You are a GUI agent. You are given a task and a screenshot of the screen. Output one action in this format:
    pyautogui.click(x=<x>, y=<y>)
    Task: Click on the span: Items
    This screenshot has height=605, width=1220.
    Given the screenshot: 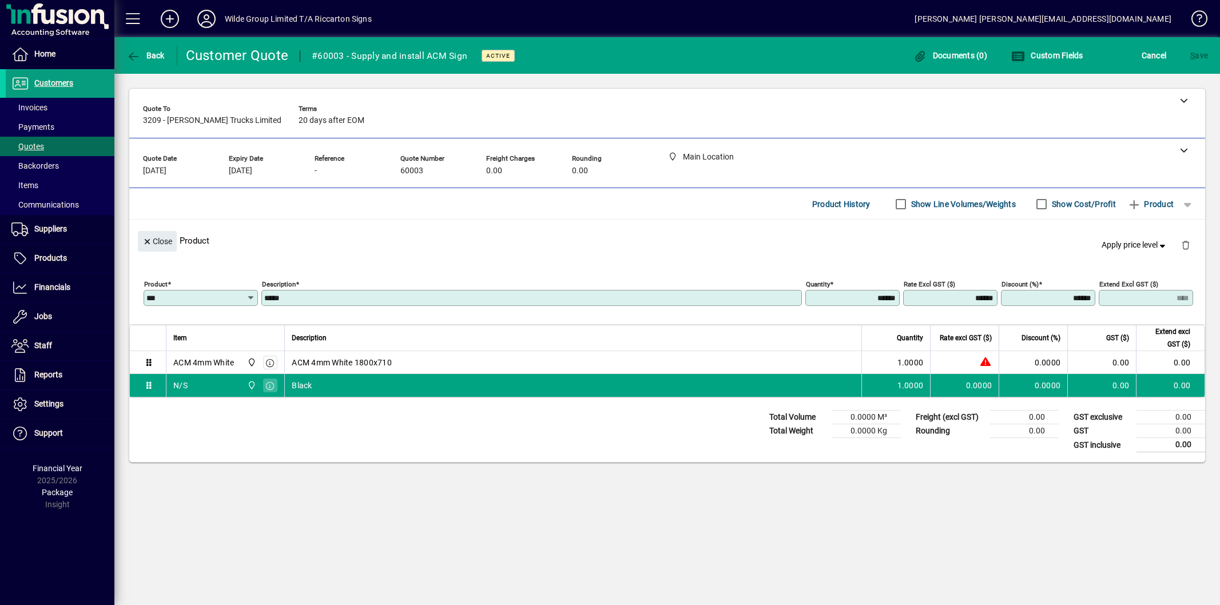 What is the action you would take?
    pyautogui.click(x=25, y=185)
    